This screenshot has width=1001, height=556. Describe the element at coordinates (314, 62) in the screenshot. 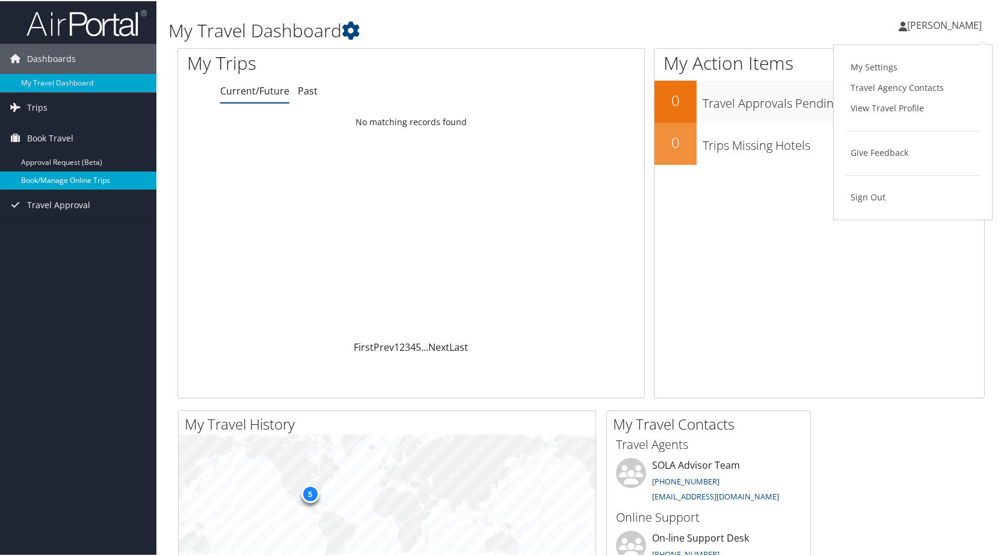

I see `h1: My Trips` at that location.